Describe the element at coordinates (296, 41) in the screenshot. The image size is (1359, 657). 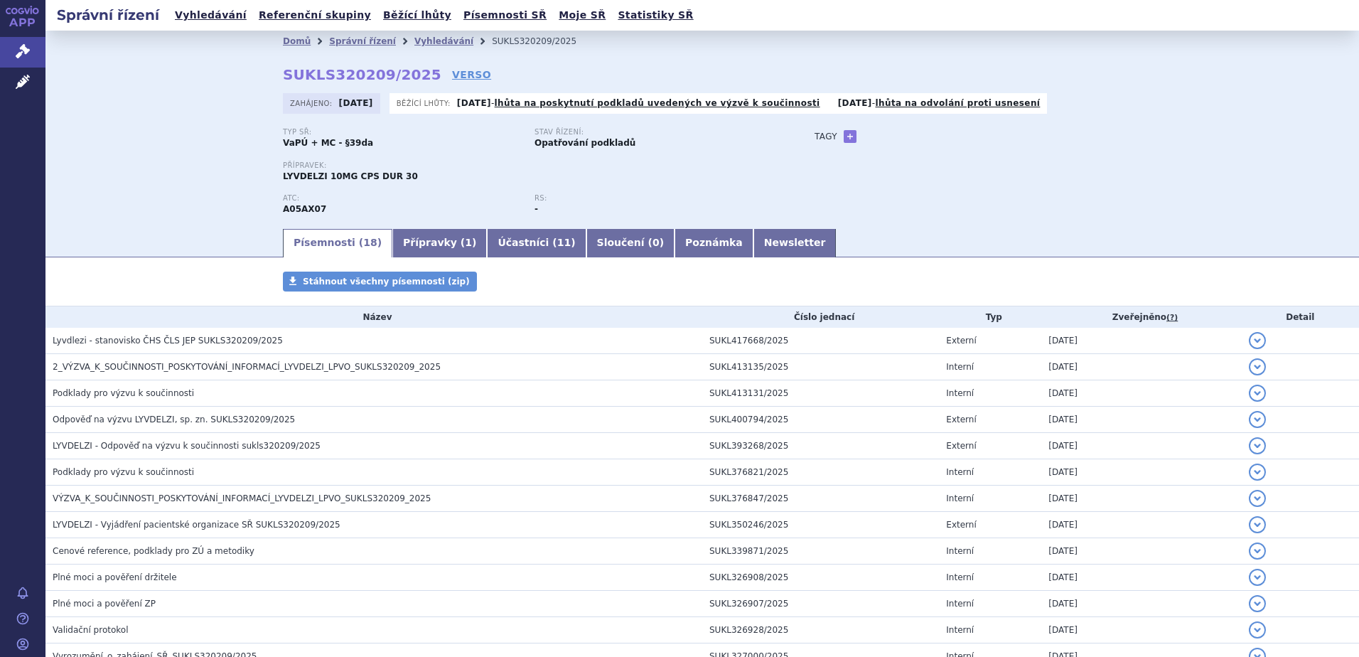
I see `a: Domů` at that location.